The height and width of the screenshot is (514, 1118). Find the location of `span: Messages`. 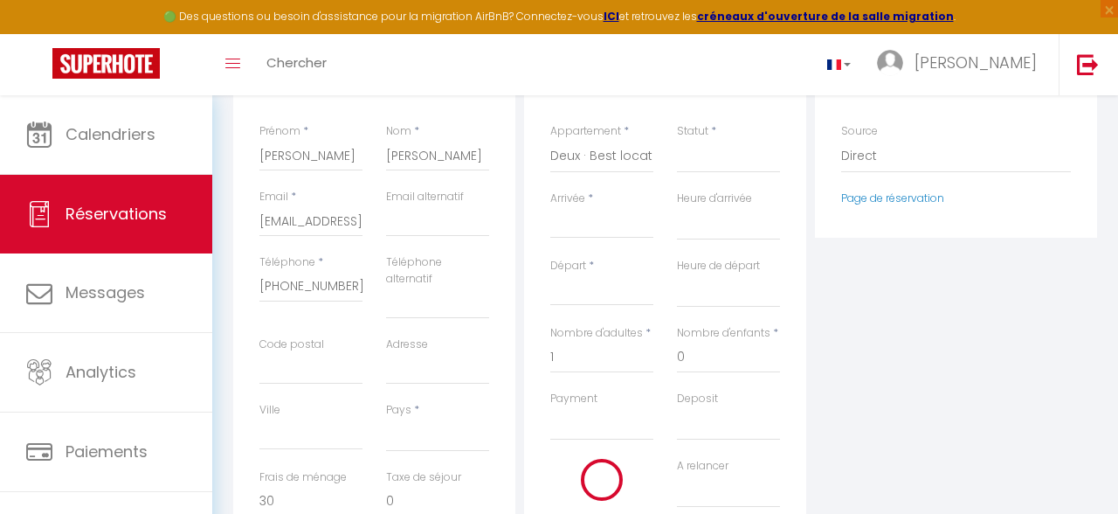

span: Messages is located at coordinates (105, 292).